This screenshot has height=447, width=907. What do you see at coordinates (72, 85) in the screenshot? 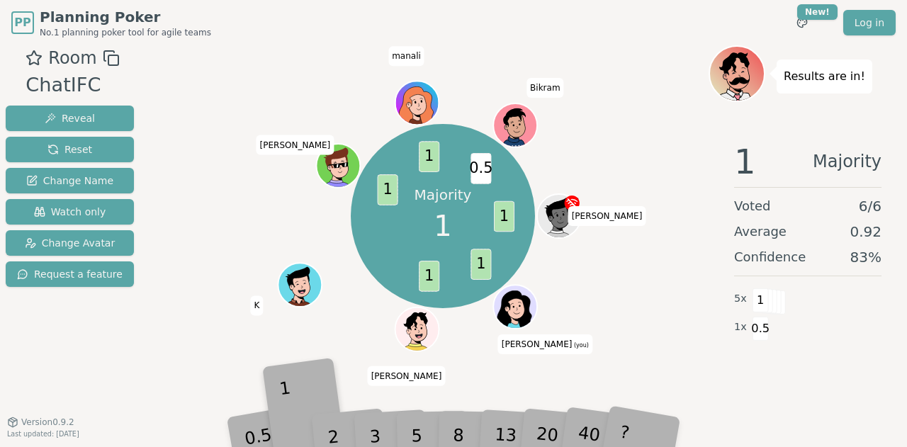
I see `div: ChatIFC` at bounding box center [72, 85].